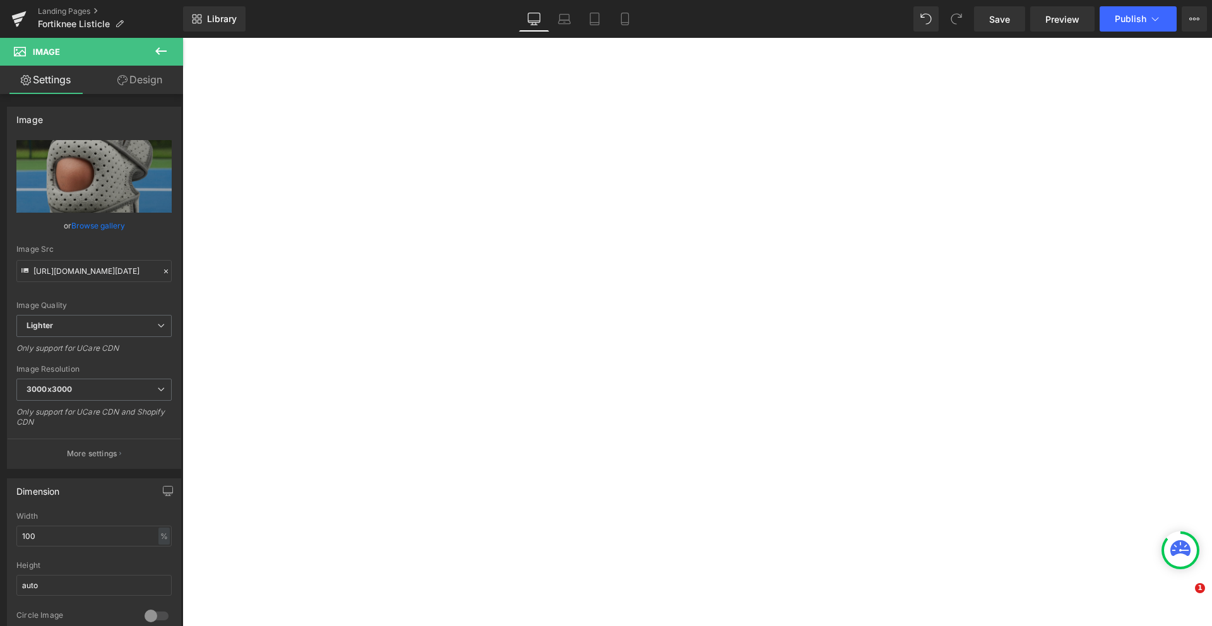 Image resolution: width=1212 pixels, height=626 pixels. I want to click on span: Publish, so click(1130, 19).